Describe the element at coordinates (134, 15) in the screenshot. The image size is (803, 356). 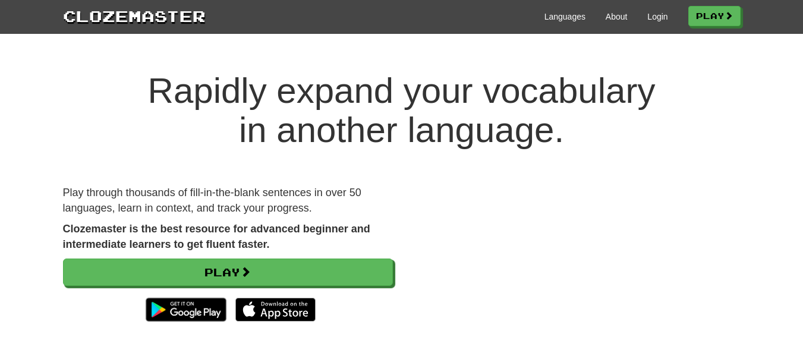
I see `a: Clozemaster` at that location.